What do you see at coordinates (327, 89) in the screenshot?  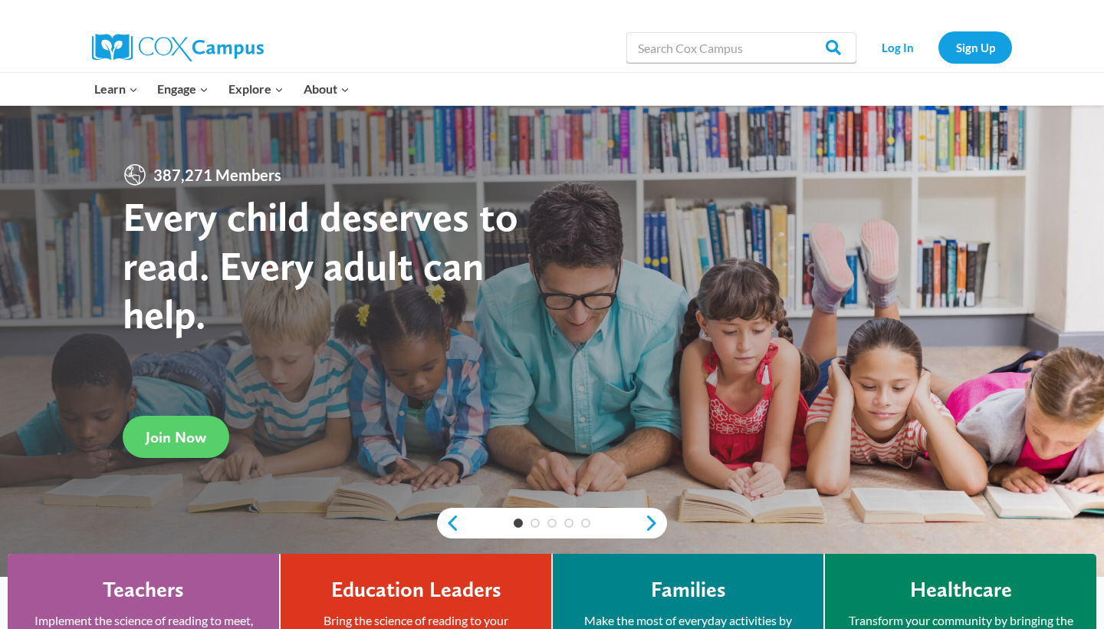 I see `span: About` at bounding box center [327, 89].